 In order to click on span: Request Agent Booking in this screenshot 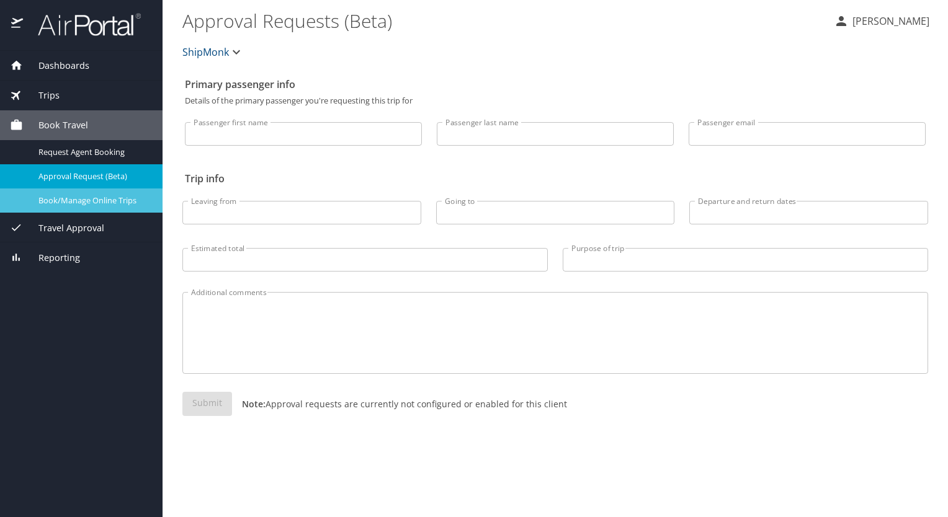, I will do `click(93, 152)`.